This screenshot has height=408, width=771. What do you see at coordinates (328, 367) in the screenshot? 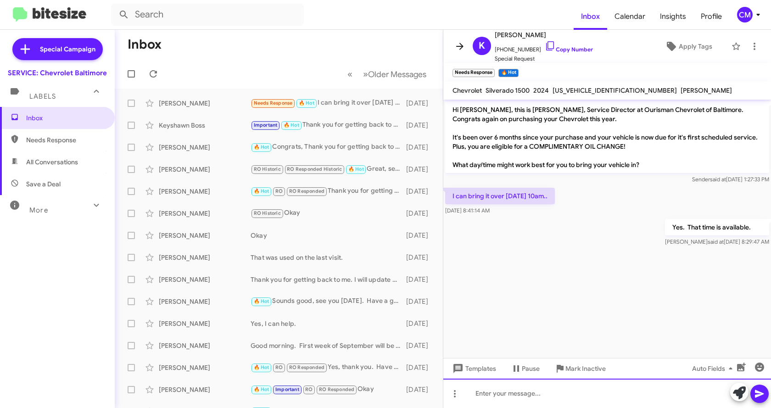
I see `div: Yes, thank you. Have a great weekend.` at bounding box center [328, 367].